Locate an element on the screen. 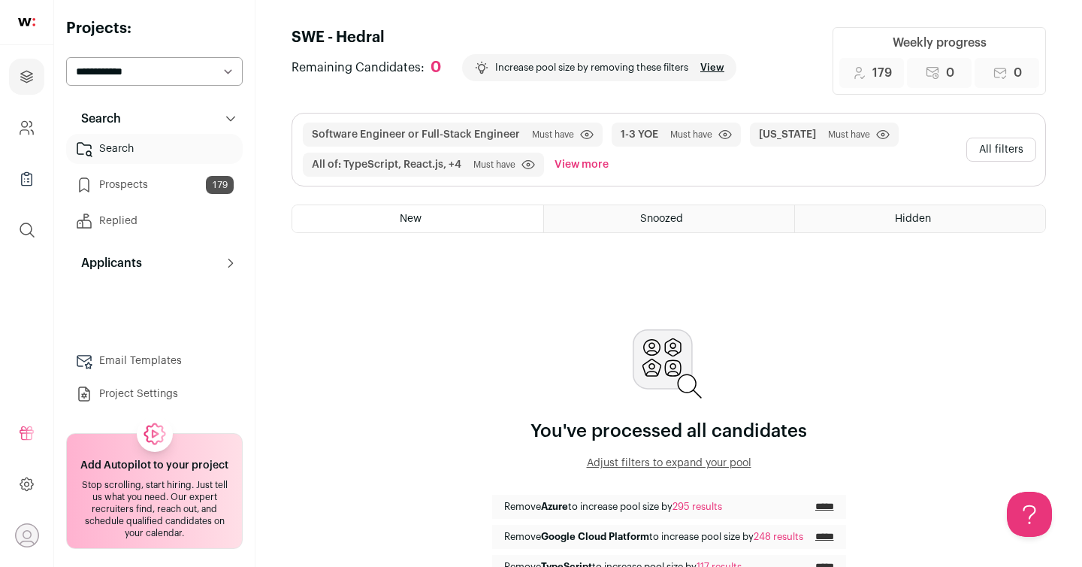  span: 248 results is located at coordinates (778, 536).